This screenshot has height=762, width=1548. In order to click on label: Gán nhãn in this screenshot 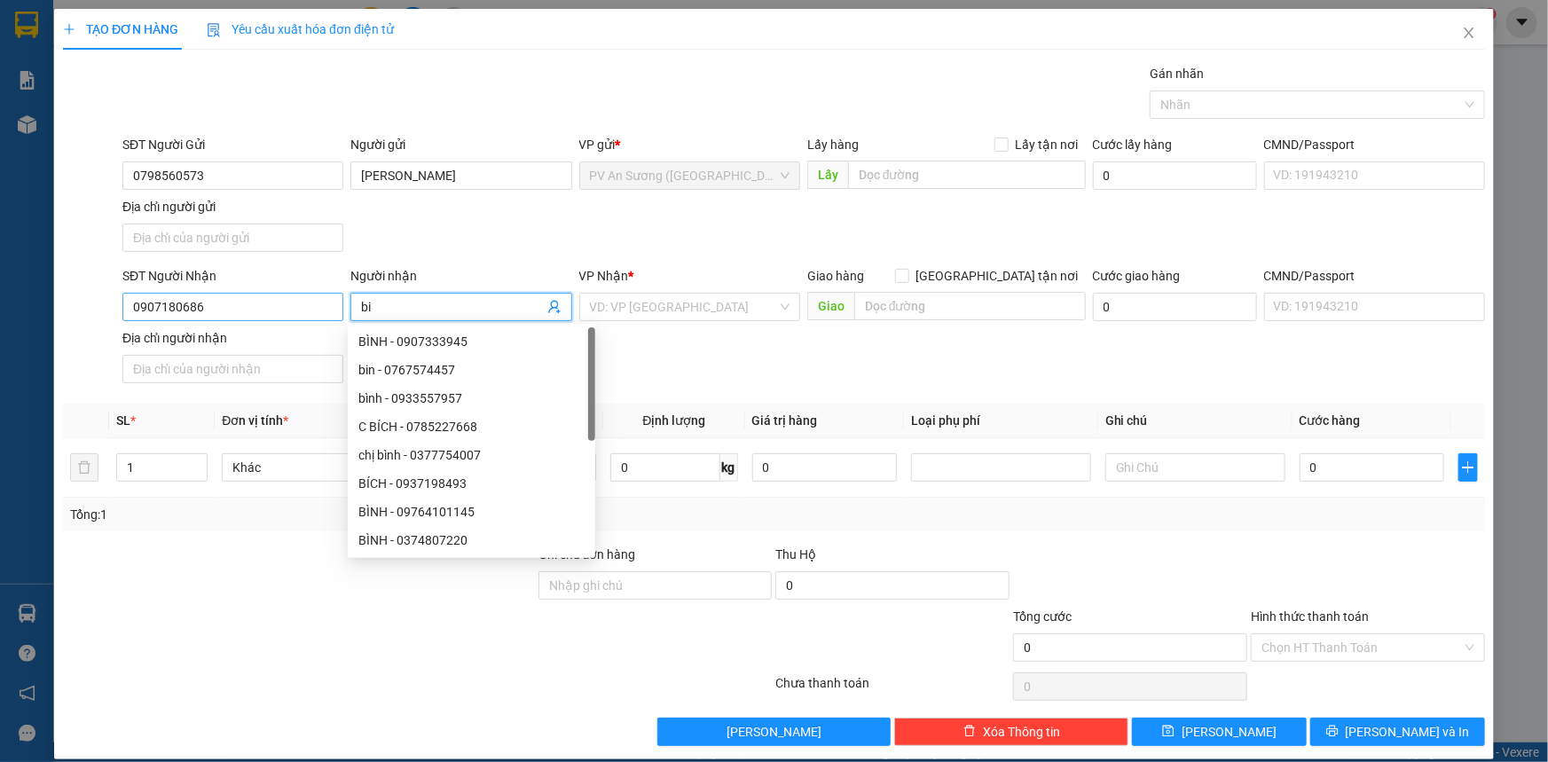, I will do `click(1177, 74)`.